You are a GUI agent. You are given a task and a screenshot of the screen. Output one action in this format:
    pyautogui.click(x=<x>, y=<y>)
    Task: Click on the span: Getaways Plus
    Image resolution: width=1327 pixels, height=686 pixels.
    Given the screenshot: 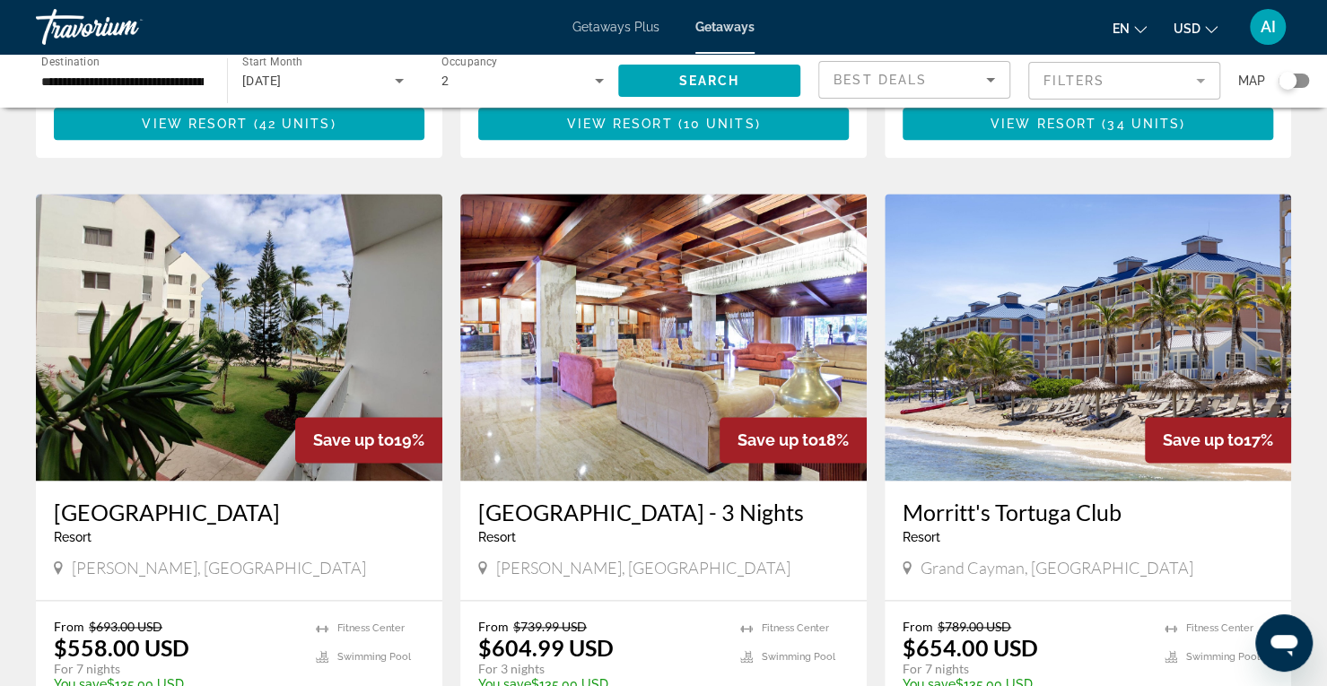 What is the action you would take?
    pyautogui.click(x=616, y=27)
    